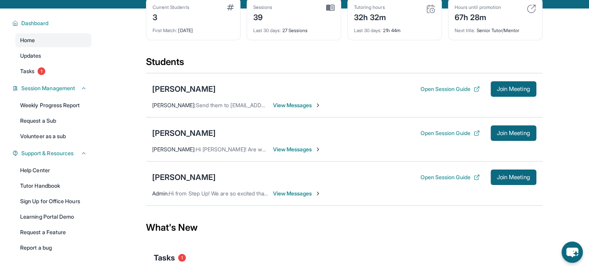  Describe the element at coordinates (165, 30) in the screenshot. I see `span: First Match :` at that location.